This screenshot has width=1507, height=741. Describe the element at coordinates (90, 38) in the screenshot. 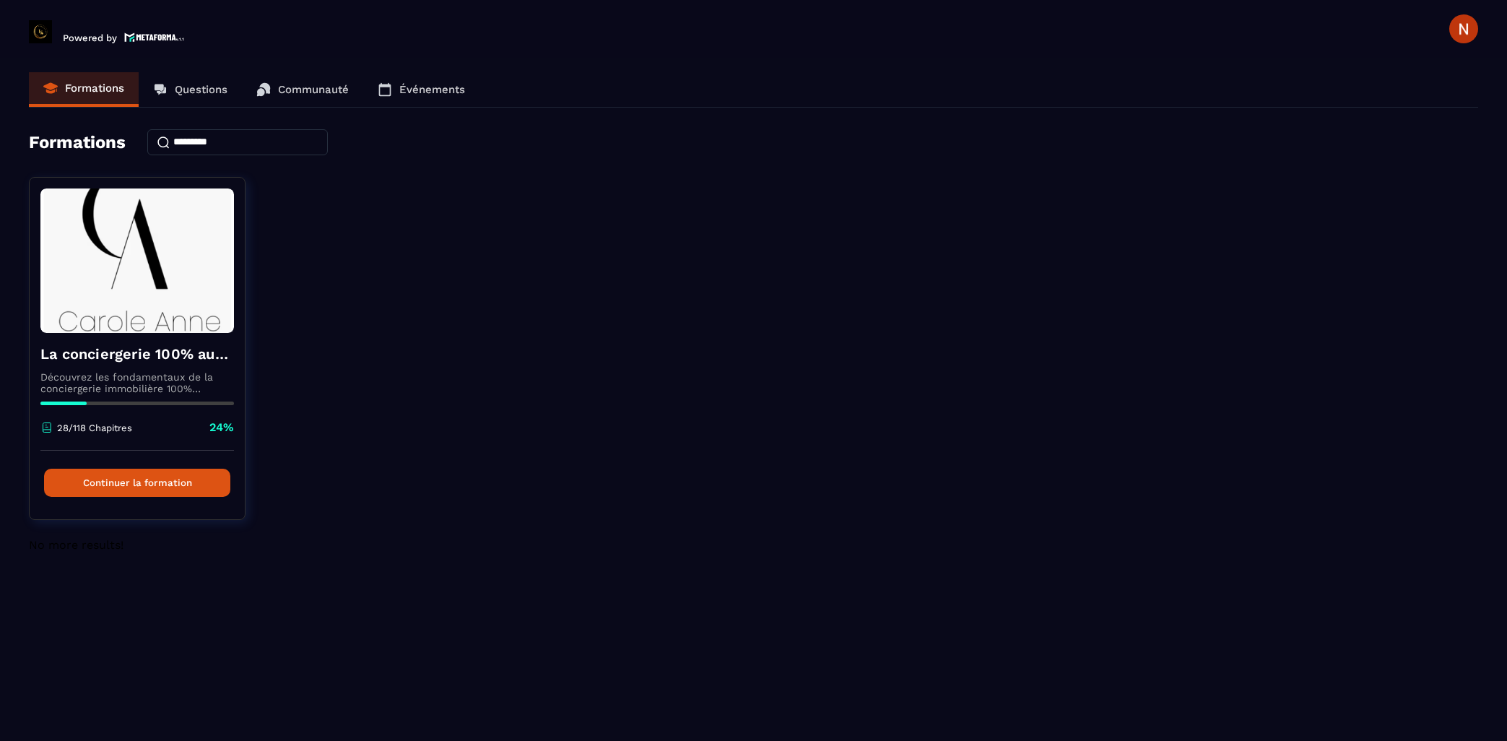

I see `p: Powered by` at that location.